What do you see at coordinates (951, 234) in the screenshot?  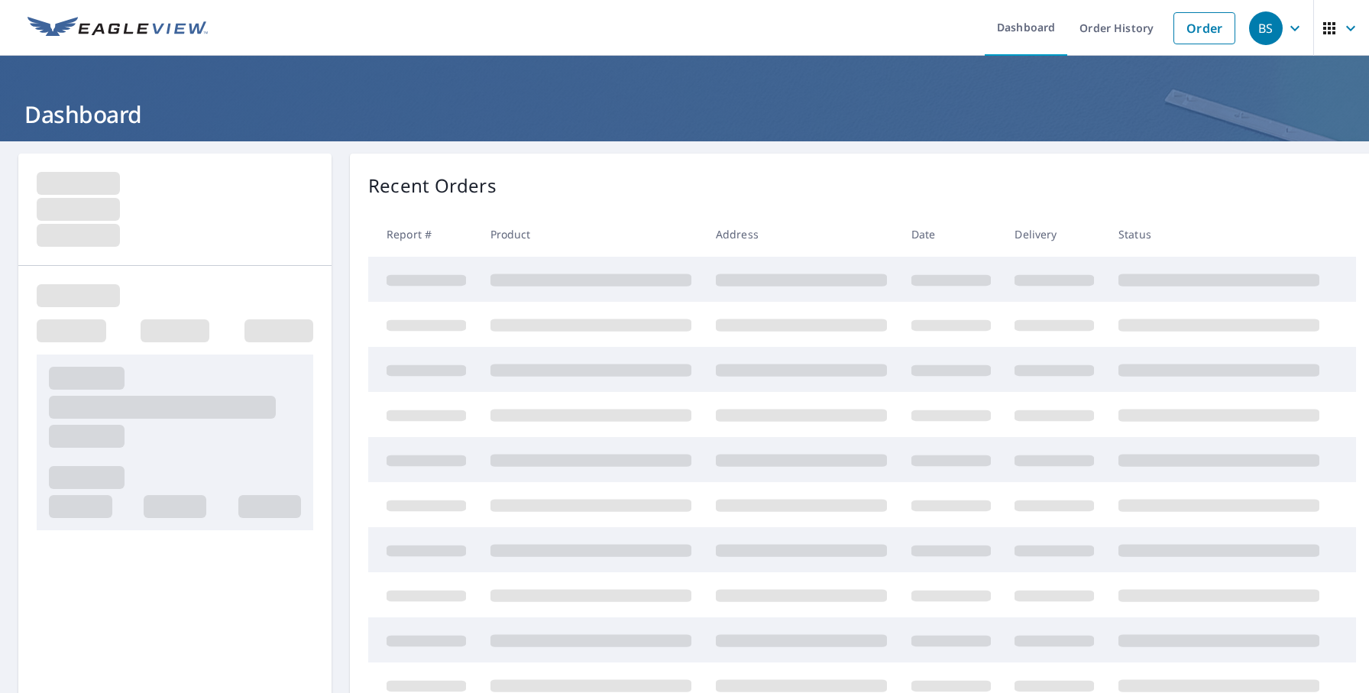 I see `th: Date` at bounding box center [951, 234].